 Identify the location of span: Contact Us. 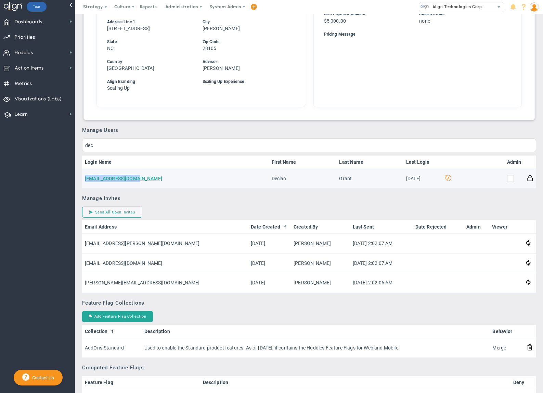
(42, 377).